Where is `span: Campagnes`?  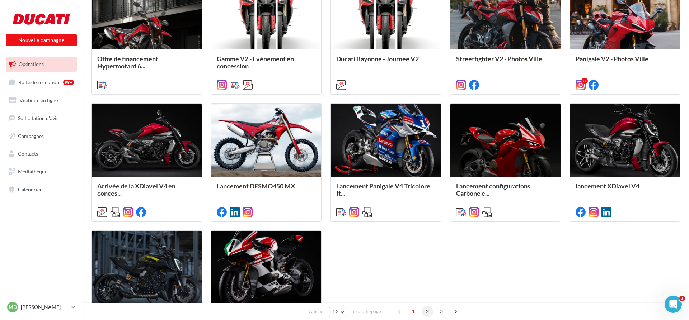
span: Campagnes is located at coordinates (31, 136).